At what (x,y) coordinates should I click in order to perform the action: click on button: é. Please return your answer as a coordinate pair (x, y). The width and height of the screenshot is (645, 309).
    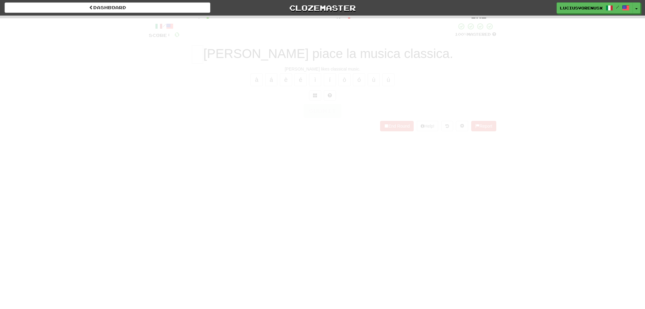
    Looking at the image, I should click on (301, 80).